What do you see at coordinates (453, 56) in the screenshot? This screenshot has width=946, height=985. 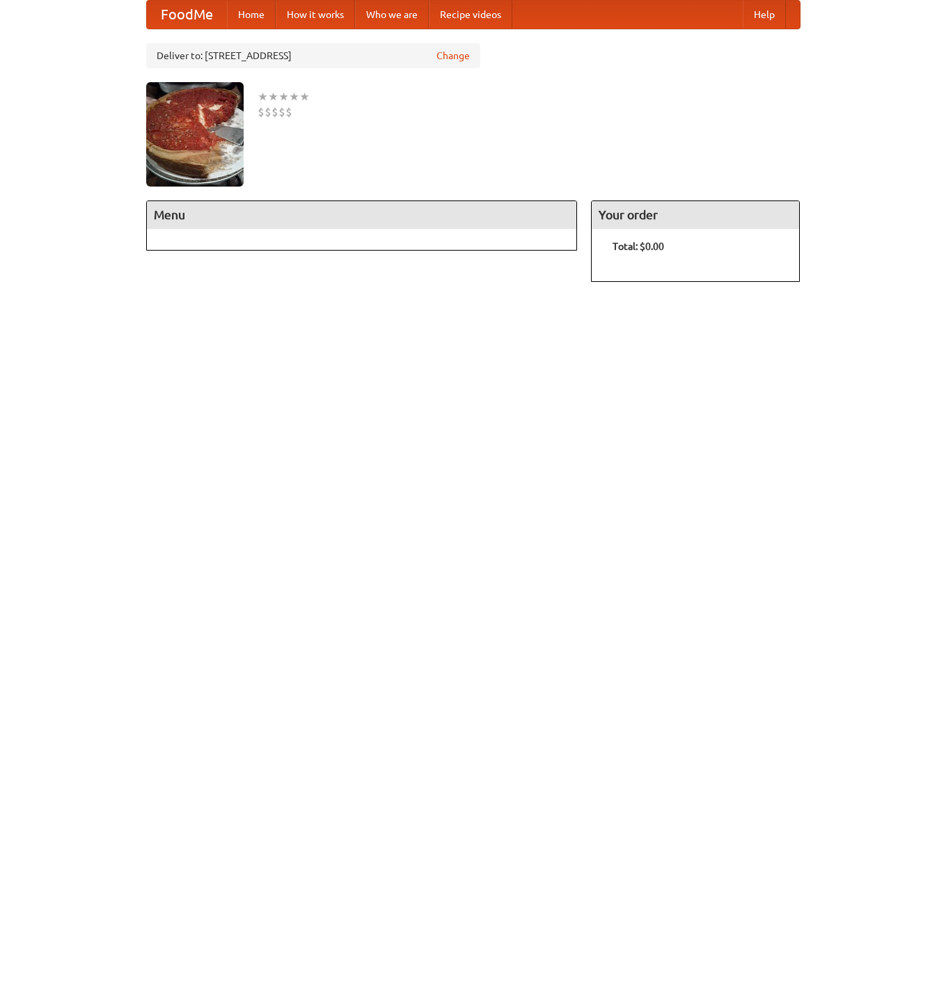 I see `a: Change` at bounding box center [453, 56].